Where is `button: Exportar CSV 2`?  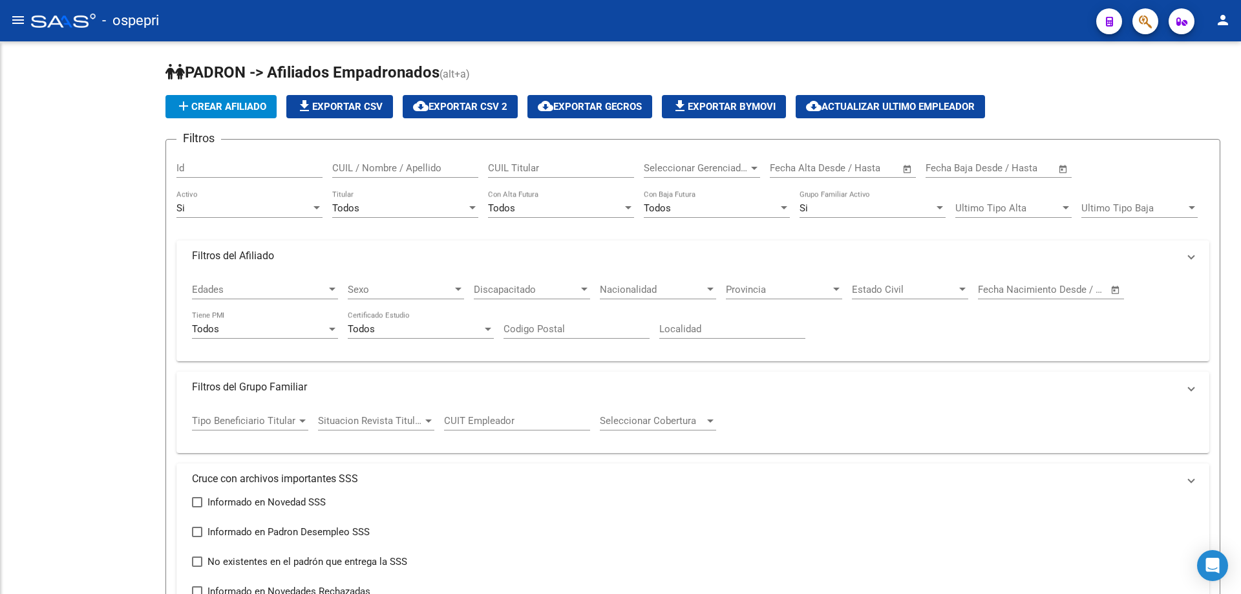
button: Exportar CSV 2 is located at coordinates (460, 107).